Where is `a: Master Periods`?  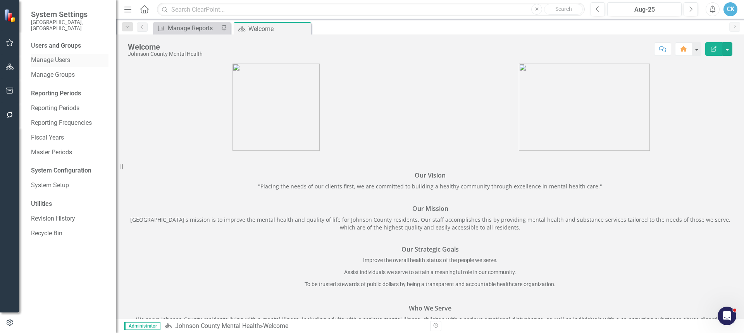 a: Master Periods is located at coordinates (70, 152).